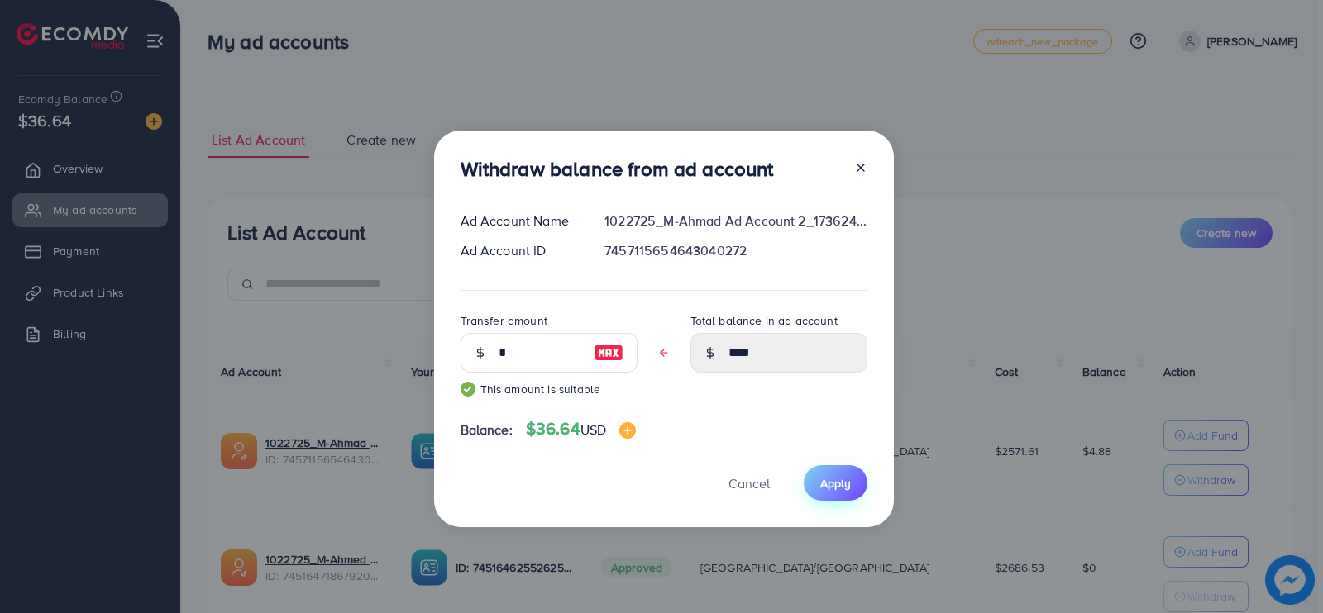 The width and height of the screenshot is (1323, 613). Describe the element at coordinates (835, 484) in the screenshot. I see `span: Apply` at that location.